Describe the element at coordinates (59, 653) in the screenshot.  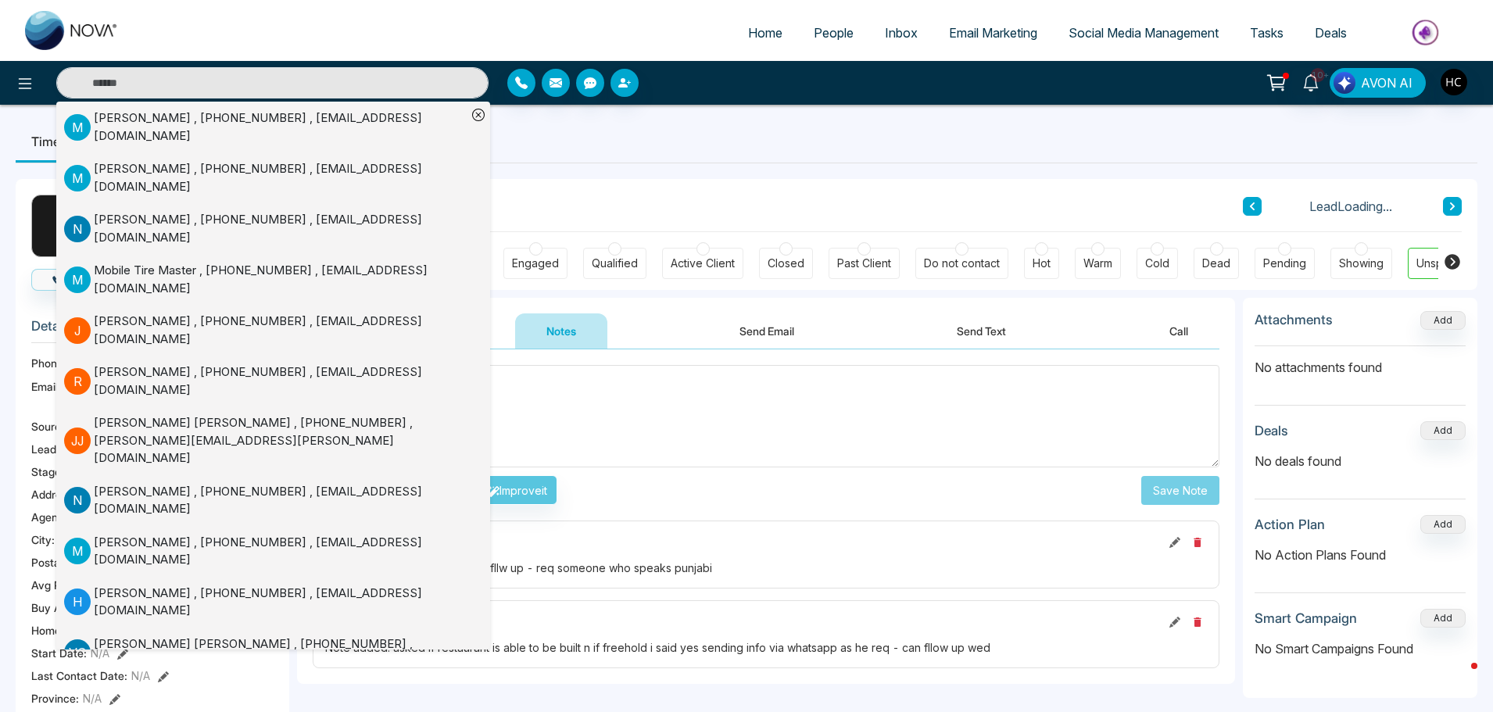
I see `span: Start Date :` at that location.